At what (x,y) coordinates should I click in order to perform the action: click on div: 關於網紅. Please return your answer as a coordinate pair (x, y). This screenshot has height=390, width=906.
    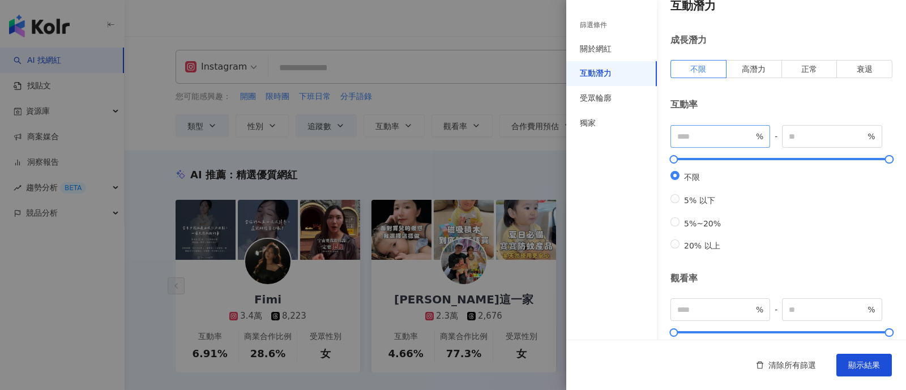
    Looking at the image, I should click on (596, 49).